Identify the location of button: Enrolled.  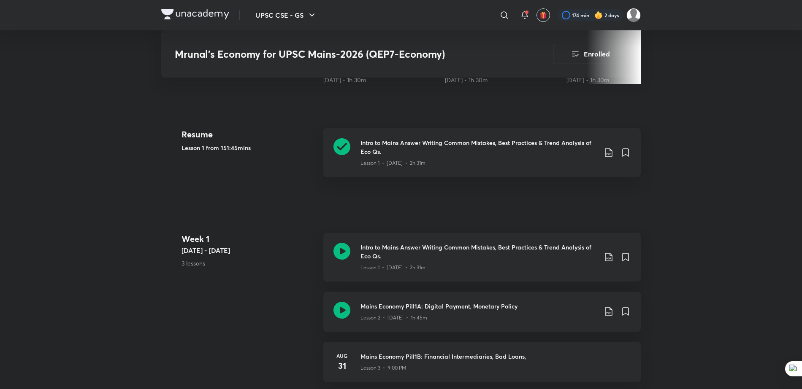
(590, 54).